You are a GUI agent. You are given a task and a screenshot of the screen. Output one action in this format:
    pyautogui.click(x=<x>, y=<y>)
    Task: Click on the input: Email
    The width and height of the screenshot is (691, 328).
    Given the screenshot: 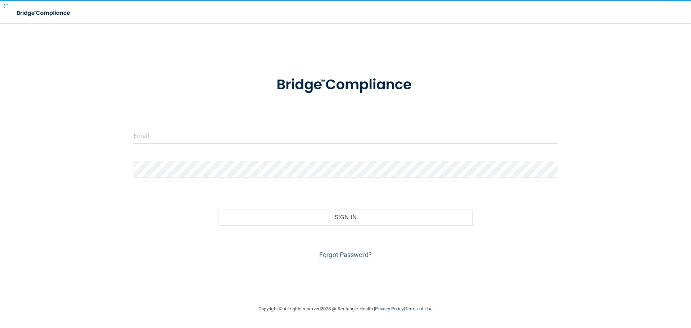 What is the action you would take?
    pyautogui.click(x=346, y=135)
    